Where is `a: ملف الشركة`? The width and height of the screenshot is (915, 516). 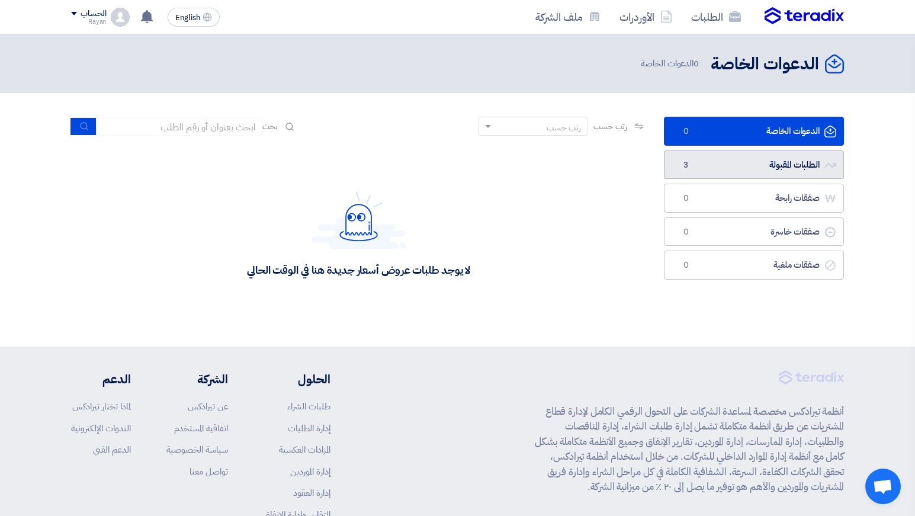 a: ملف الشركة is located at coordinates (568, 17).